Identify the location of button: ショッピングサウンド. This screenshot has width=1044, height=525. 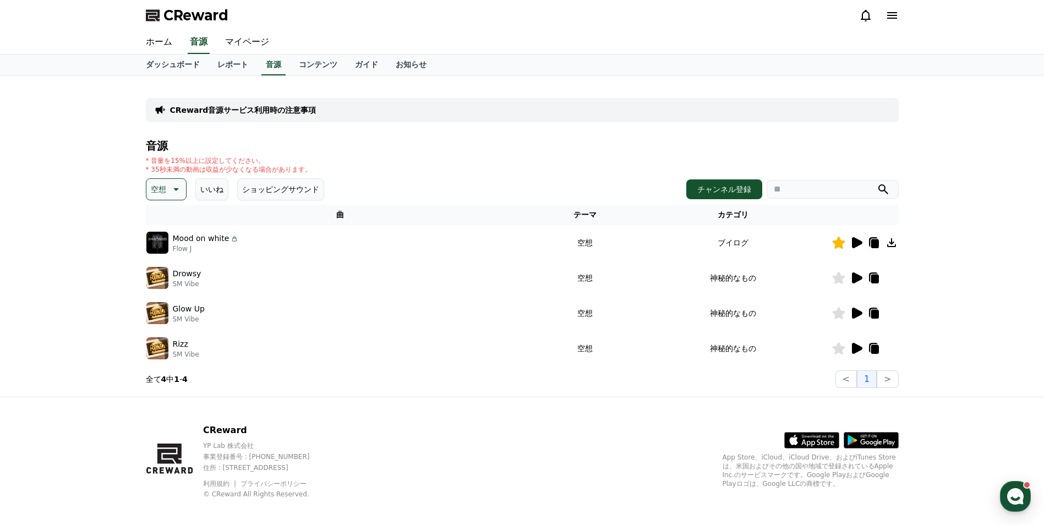
(281, 189).